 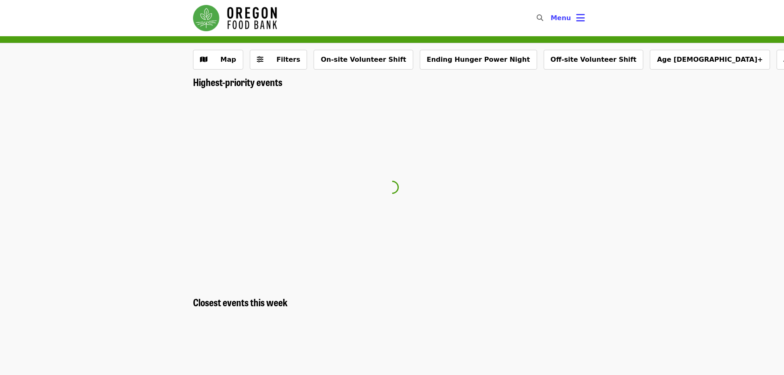 I want to click on span: Closest events this week, so click(x=240, y=302).